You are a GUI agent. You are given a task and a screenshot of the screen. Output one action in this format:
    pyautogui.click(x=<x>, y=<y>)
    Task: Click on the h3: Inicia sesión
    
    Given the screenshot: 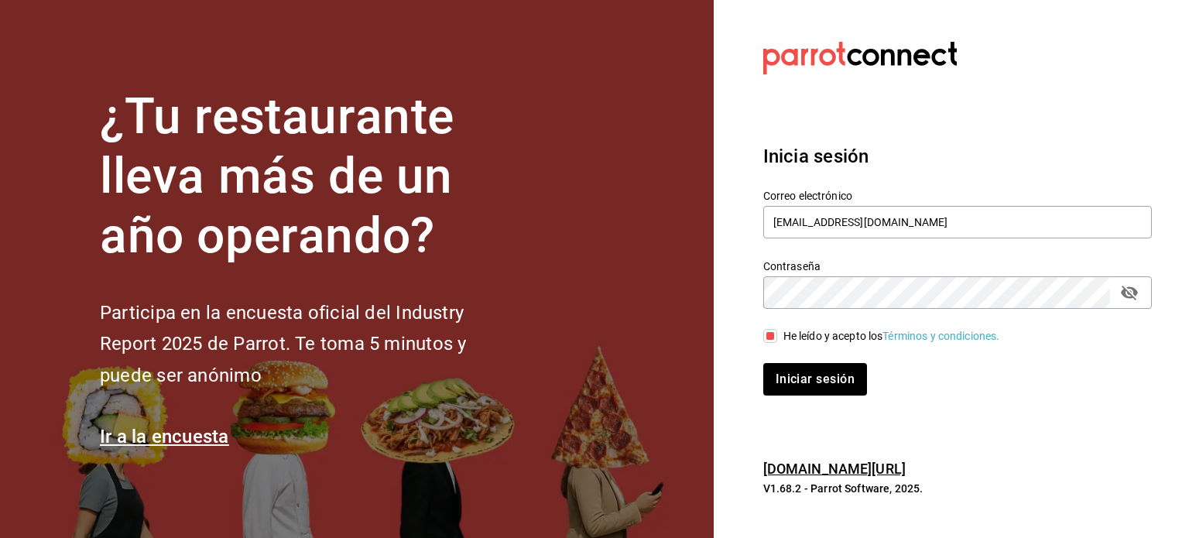 What is the action you would take?
    pyautogui.click(x=958, y=156)
    